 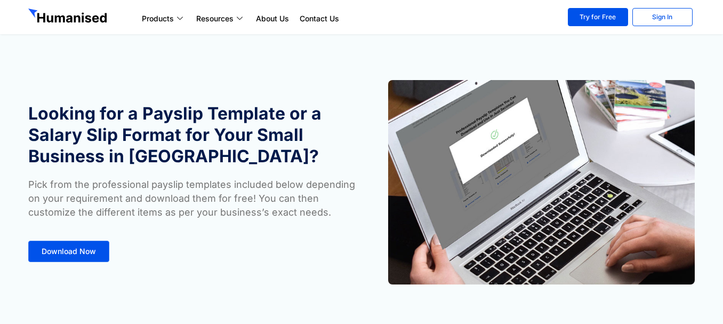 I want to click on a: Try for Free, so click(x=597, y=17).